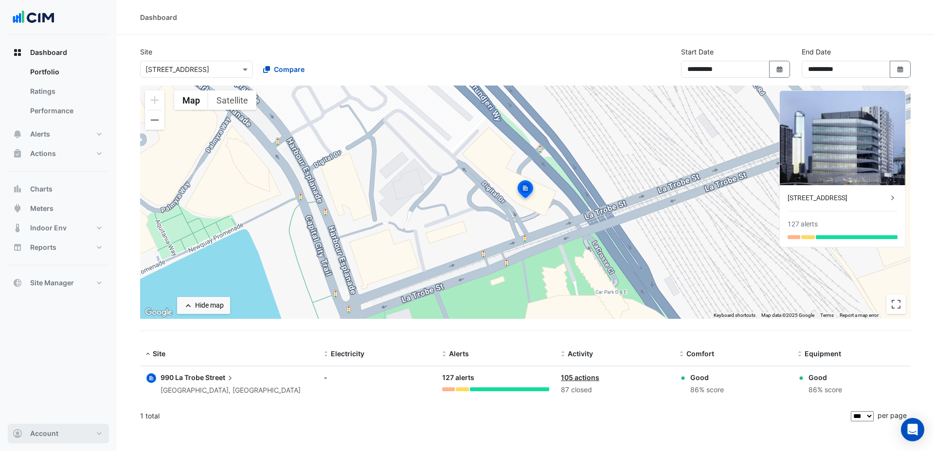 Image resolution: width=934 pixels, height=451 pixels. What do you see at coordinates (614, 390) in the screenshot?
I see `div: 87 closed` at bounding box center [614, 390].